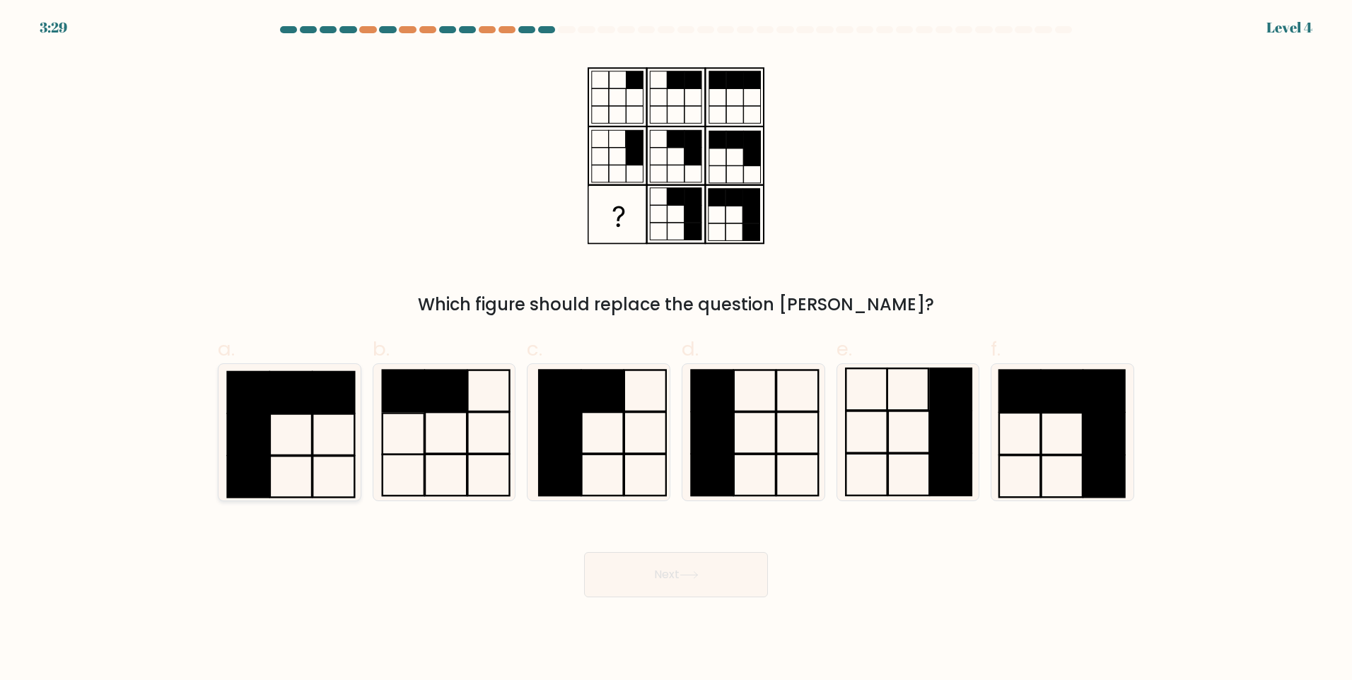 This screenshot has width=1352, height=680. I want to click on button: Next, so click(676, 575).